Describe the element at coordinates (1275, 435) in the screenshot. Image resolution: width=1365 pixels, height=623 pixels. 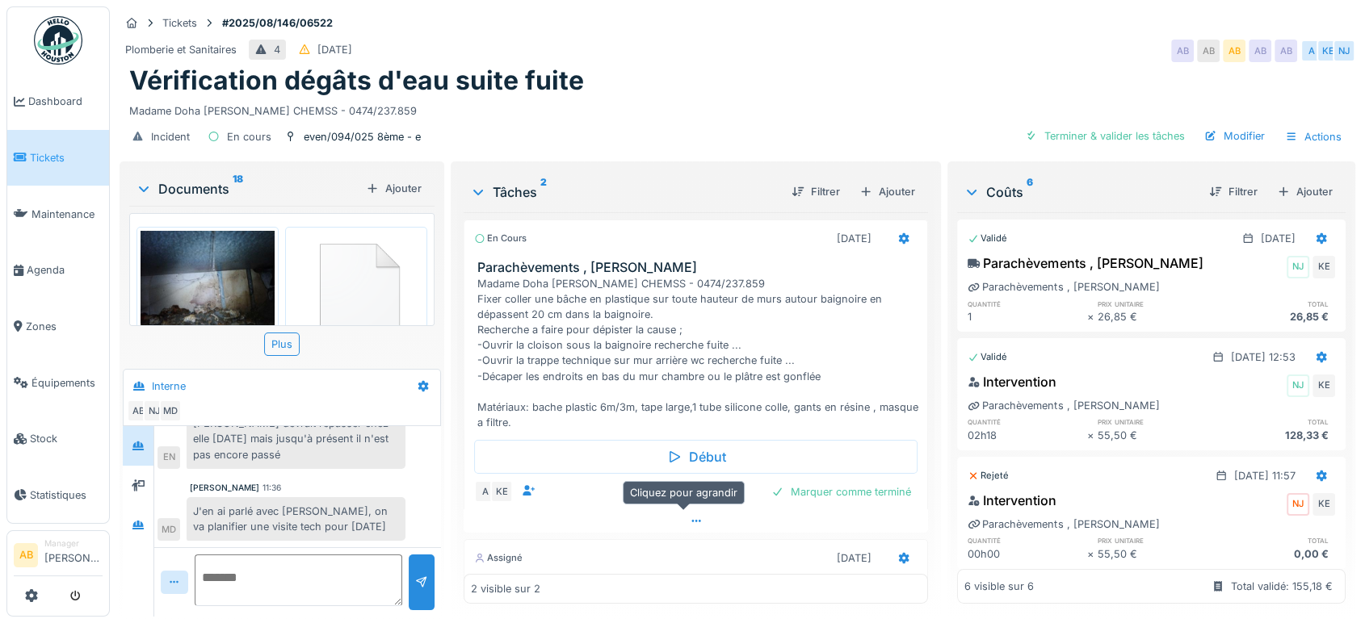
I see `div: 128,33 €` at that location.